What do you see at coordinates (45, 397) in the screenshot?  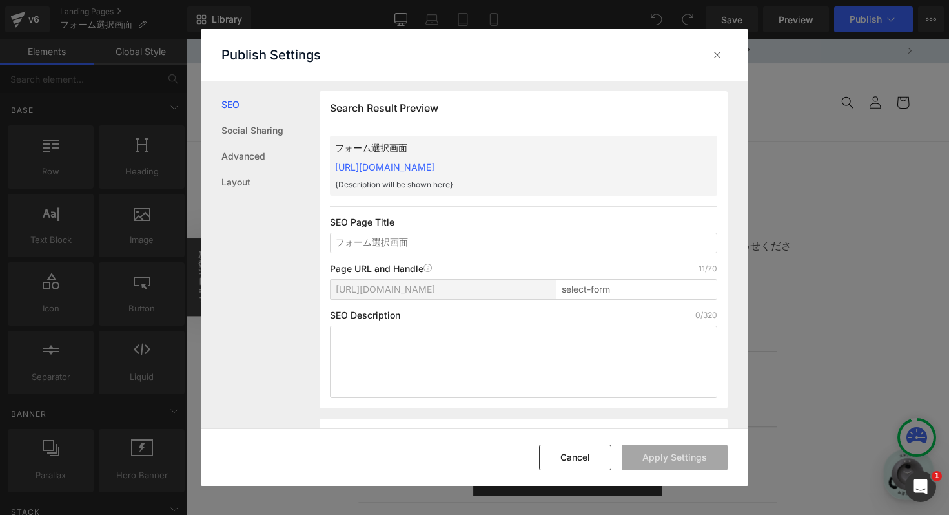 I see `a: ホーム` at bounding box center [45, 397].